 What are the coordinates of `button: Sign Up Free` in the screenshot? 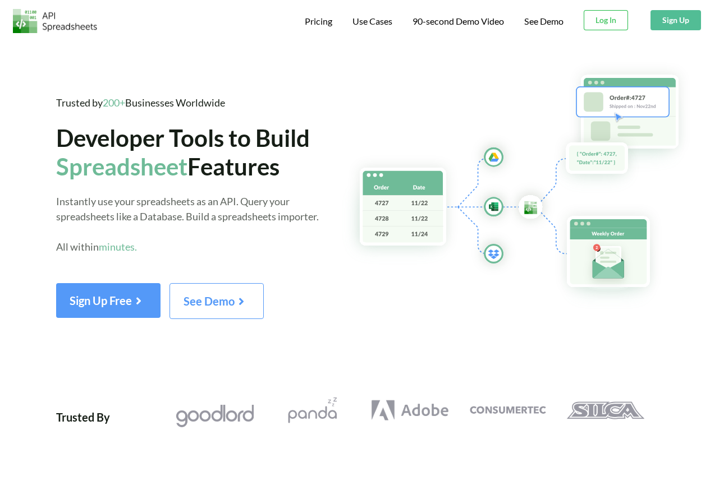 It's located at (108, 301).